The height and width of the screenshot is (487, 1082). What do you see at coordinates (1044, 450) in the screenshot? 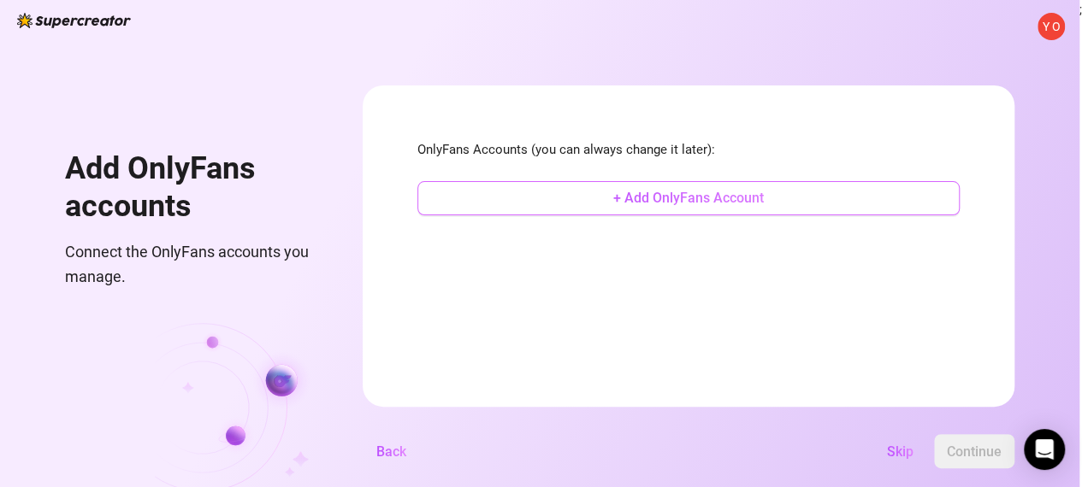
I see `div: Open Intercom Messenger` at bounding box center [1044, 450].